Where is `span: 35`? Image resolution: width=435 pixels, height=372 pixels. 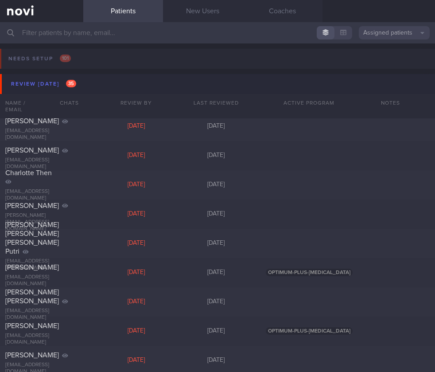
span: 35 is located at coordinates (71, 83).